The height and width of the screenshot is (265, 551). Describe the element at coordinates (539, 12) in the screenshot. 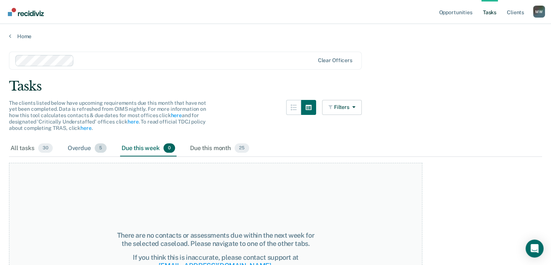

I see `div: M W` at that location.